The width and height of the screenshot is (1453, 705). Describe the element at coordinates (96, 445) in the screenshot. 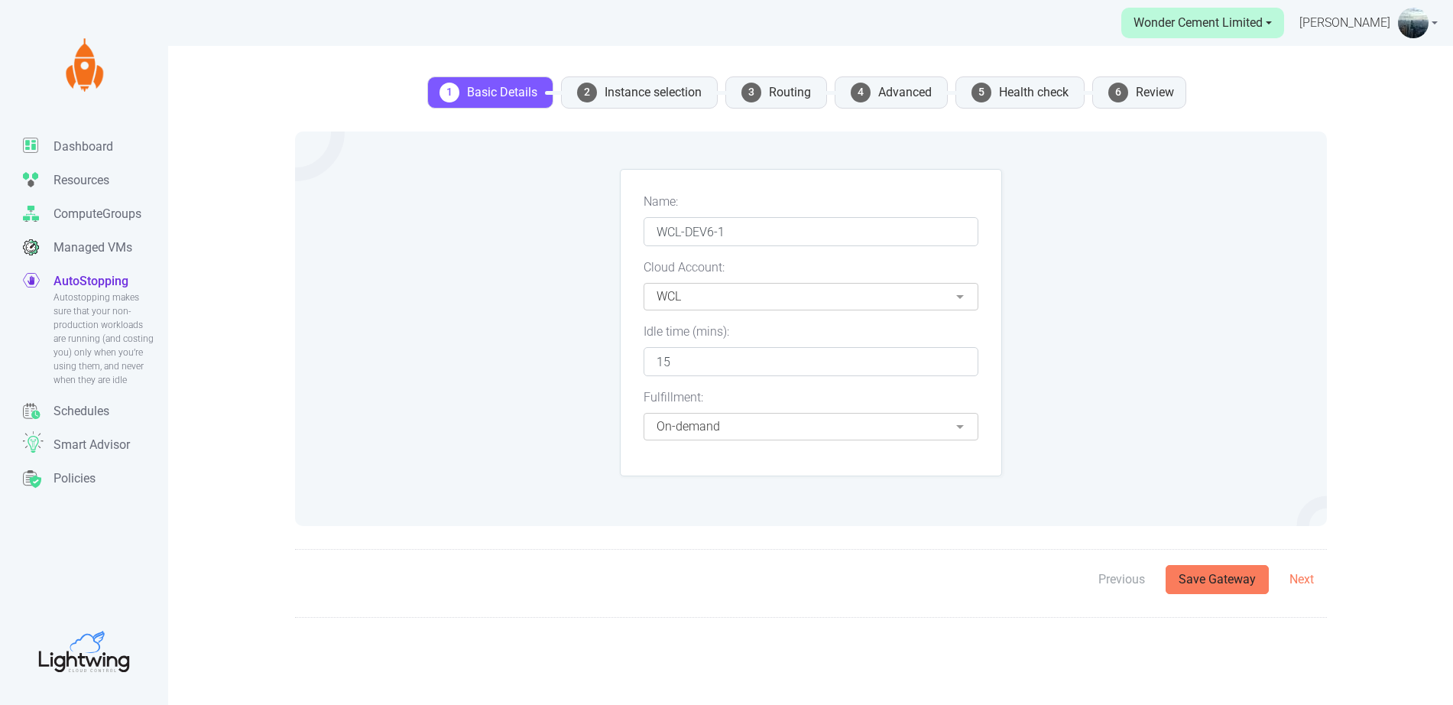

I see `a: Smart Advisor` at that location.